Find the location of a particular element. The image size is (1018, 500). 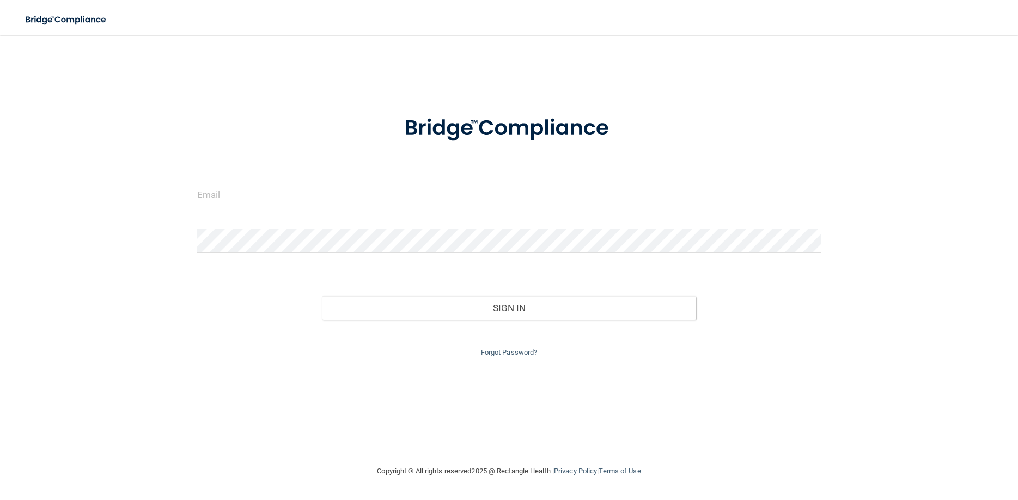

input: Email is located at coordinates (508, 195).